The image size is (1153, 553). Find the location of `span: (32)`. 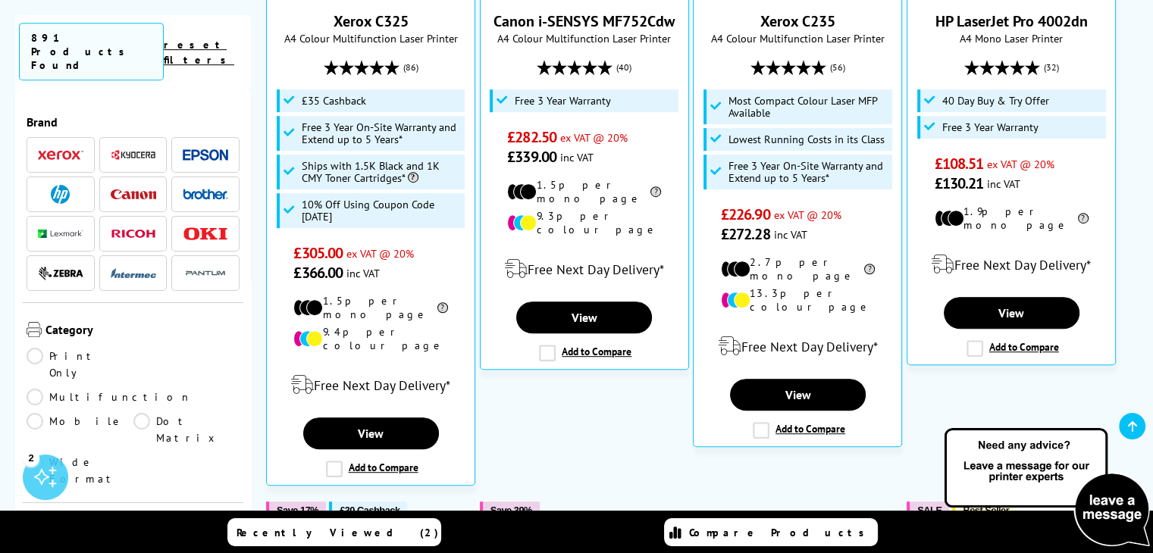

span: (32) is located at coordinates (1051, 67).